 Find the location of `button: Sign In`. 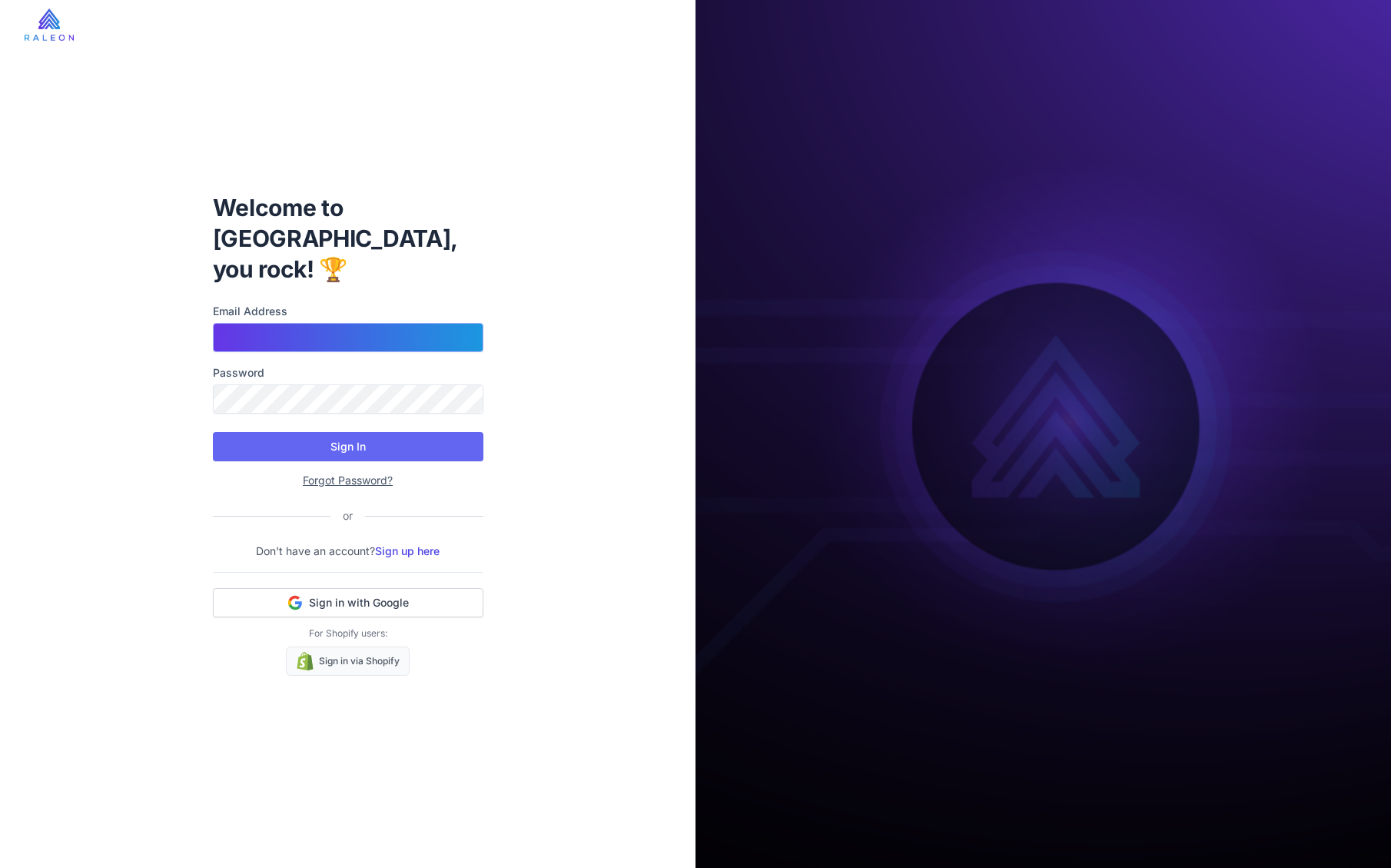

button: Sign In is located at coordinates (348, 446).